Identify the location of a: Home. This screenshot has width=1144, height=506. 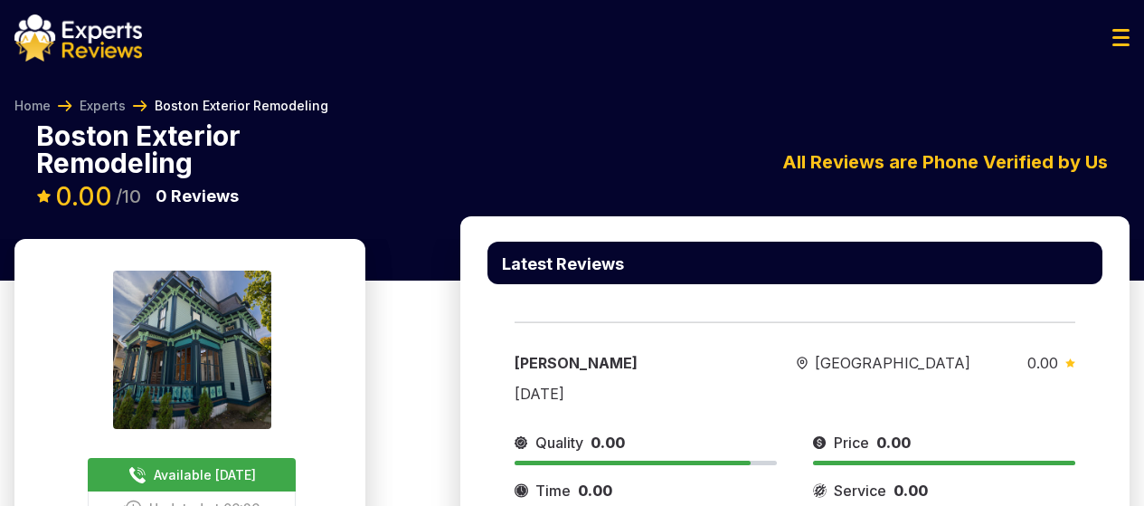
(33, 106).